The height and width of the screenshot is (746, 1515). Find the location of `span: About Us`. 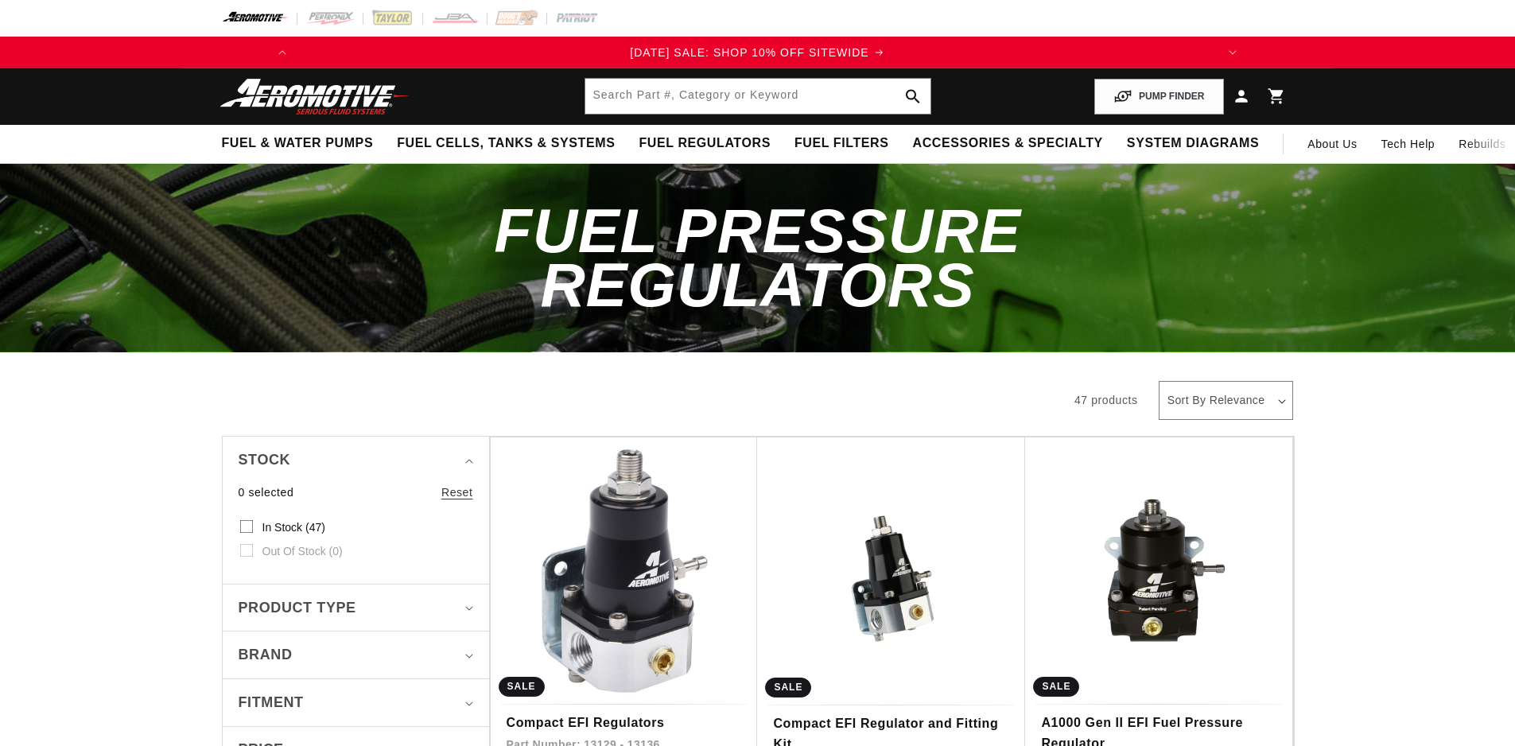

span: About Us is located at coordinates (1332, 144).